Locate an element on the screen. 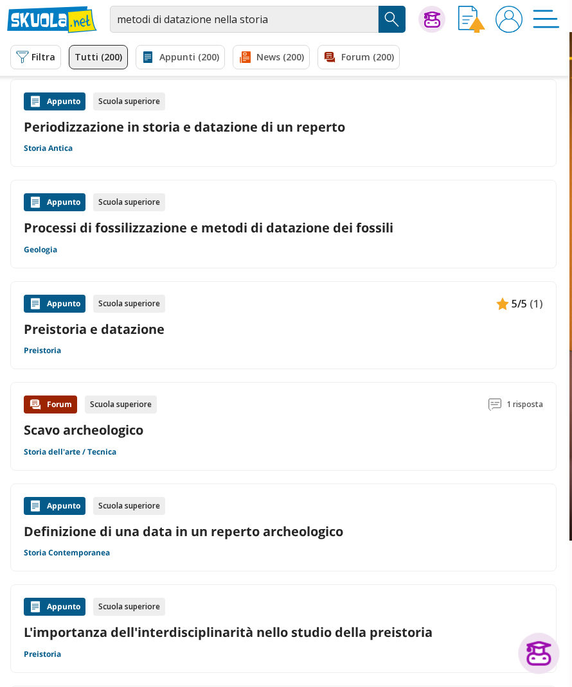 The height and width of the screenshot is (687, 572). img: Filtra filtri mobile is located at coordinates (22, 57).